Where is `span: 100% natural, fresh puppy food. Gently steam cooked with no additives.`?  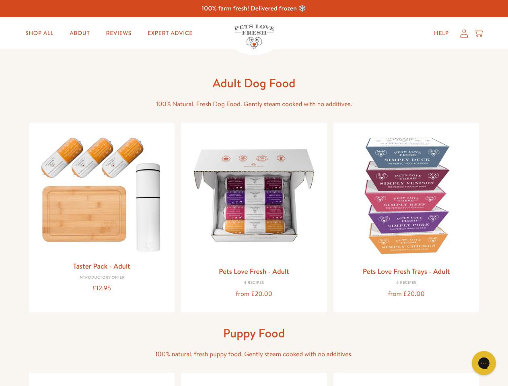
span: 100% natural, fresh puppy food. Gently steam cooked with no additives. is located at coordinates (254, 355).